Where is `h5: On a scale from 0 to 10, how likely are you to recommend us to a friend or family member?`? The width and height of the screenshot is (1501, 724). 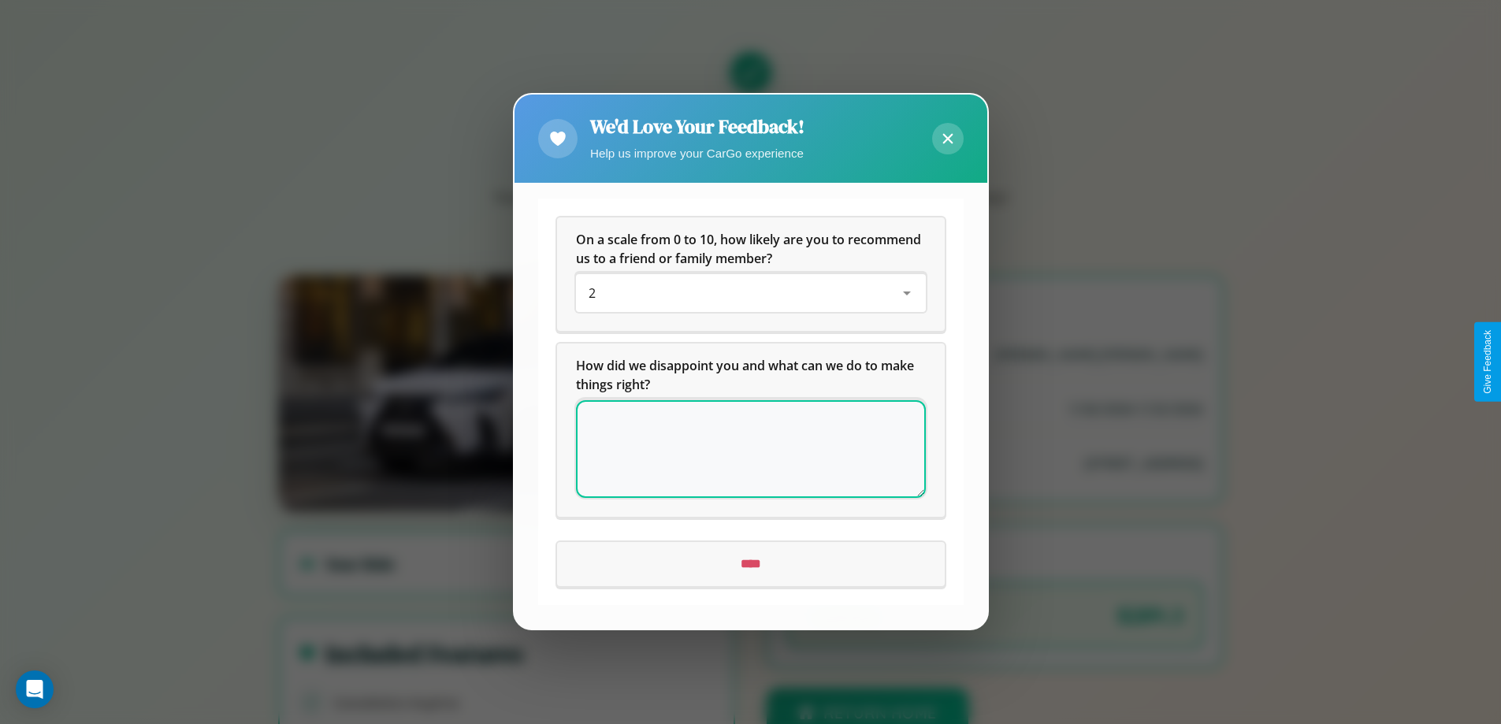
h5: On a scale from 0 to 10, how likely are you to recommend us to a friend or family member? is located at coordinates (751, 250).